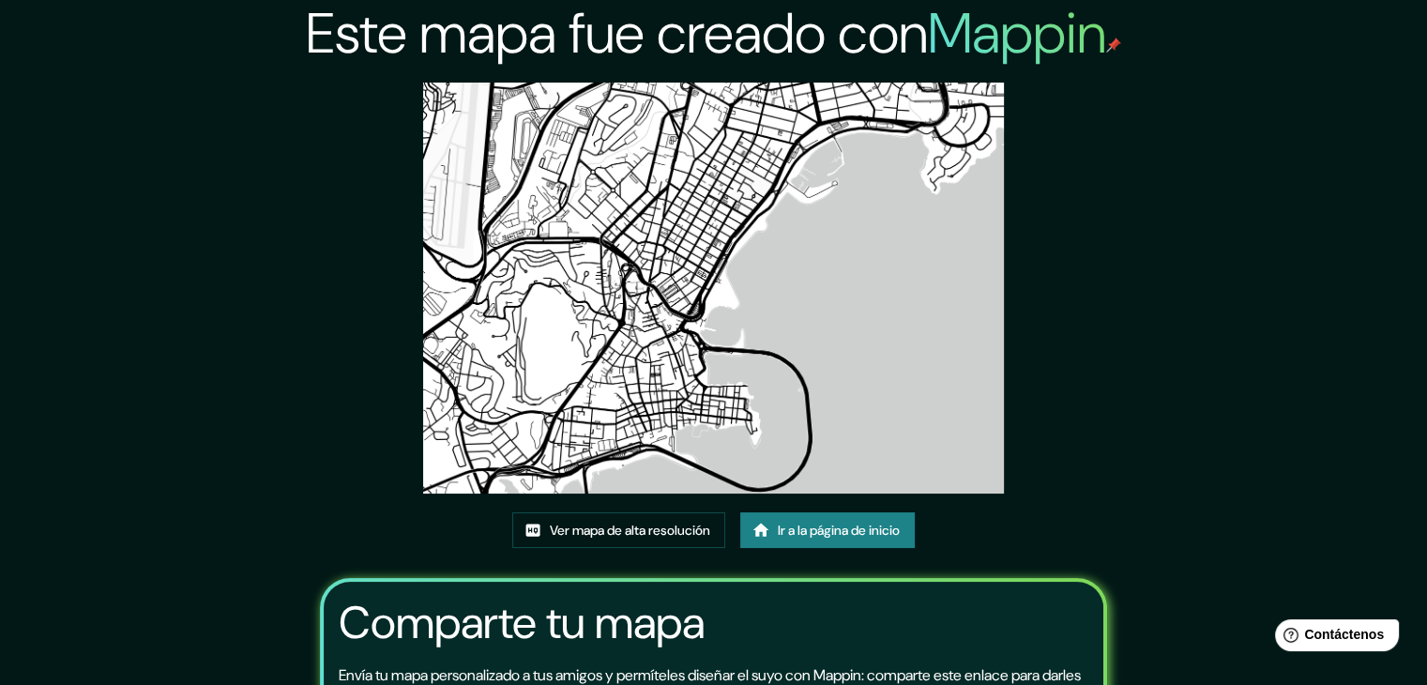 This screenshot has width=1427, height=685. I want to click on img: pin de mapeo, so click(1113, 45).